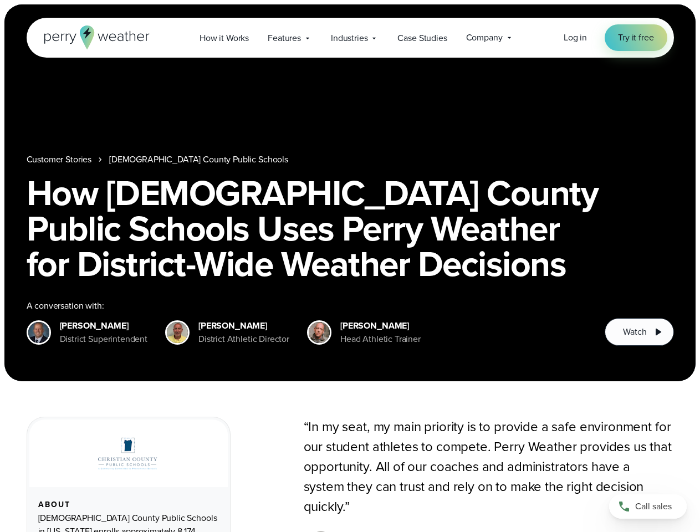 The image size is (700, 532). What do you see at coordinates (422, 38) in the screenshot?
I see `span: Case Studies` at bounding box center [422, 38].